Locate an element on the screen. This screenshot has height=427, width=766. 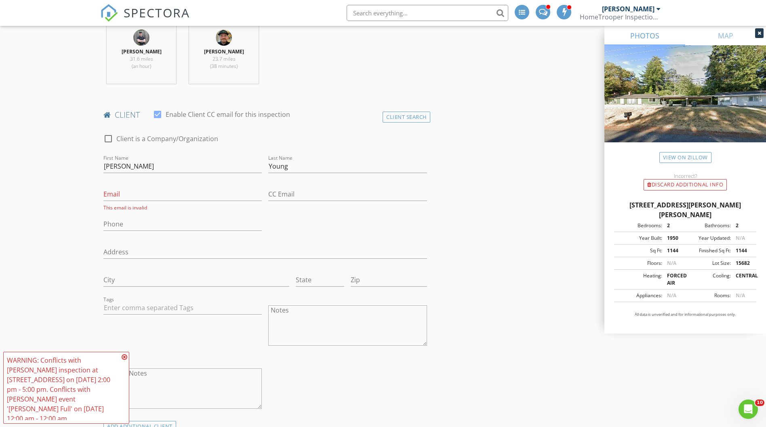
div: Sq Ft: is located at coordinates (639, 251).